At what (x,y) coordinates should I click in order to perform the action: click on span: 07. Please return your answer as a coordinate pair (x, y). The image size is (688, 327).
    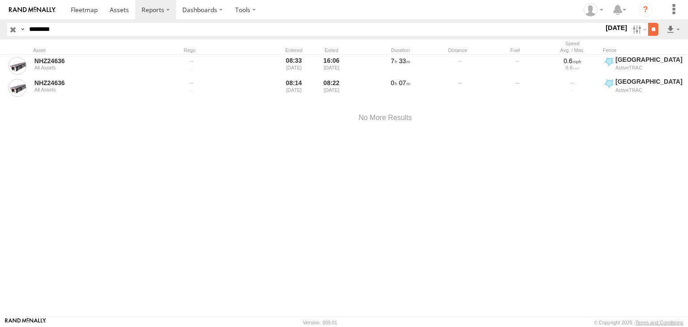
    Looking at the image, I should click on (404, 83).